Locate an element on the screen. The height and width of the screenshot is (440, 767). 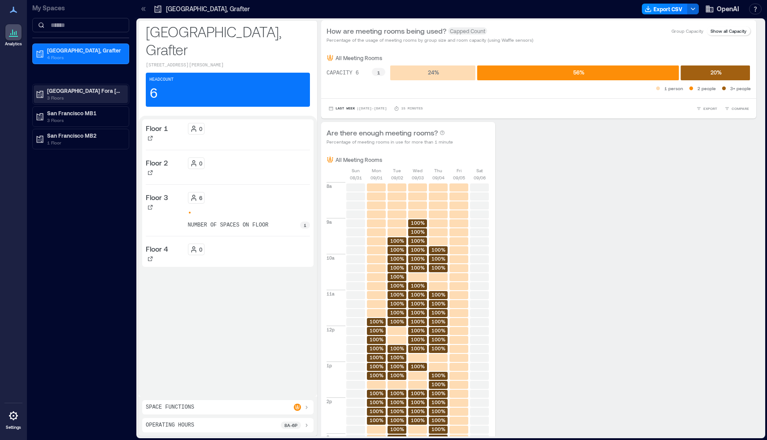
p: Percentage of the usage of meeting rooms by group size and room capacity (using Waffle sensors) is located at coordinates (430, 40).